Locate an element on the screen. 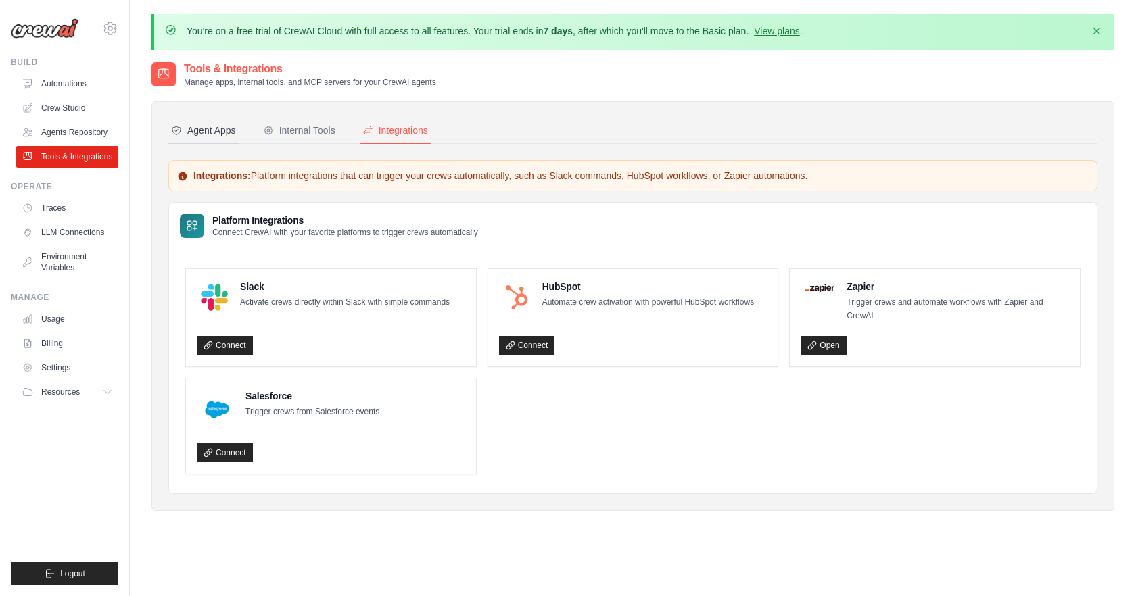  a: Automations is located at coordinates (67, 84).